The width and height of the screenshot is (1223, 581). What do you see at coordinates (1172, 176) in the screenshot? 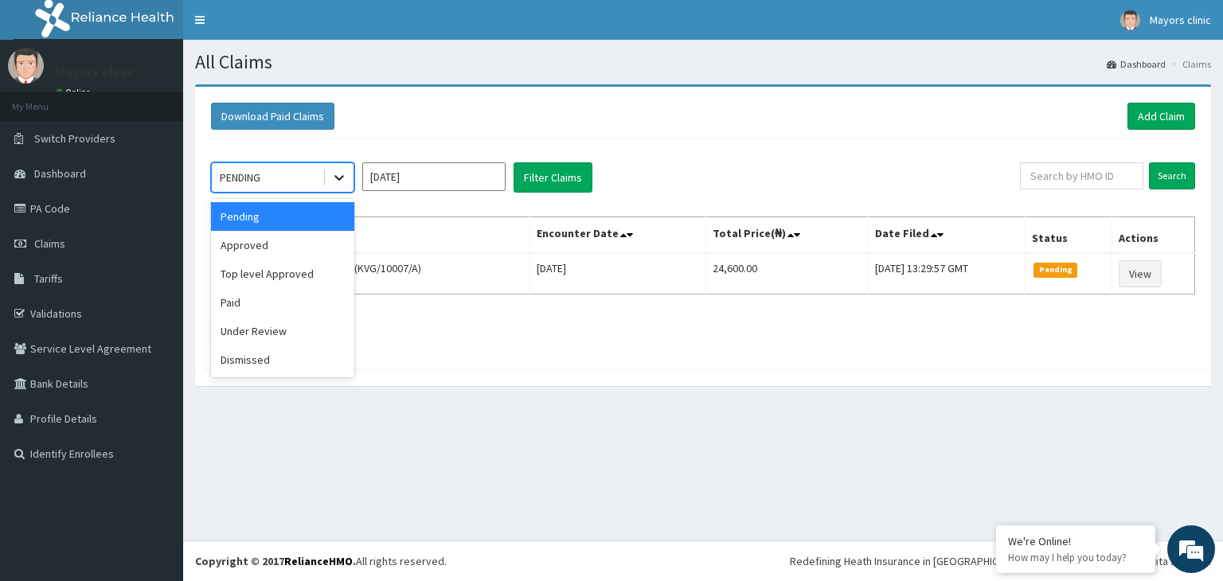
I see `input: Search` at bounding box center [1172, 176].